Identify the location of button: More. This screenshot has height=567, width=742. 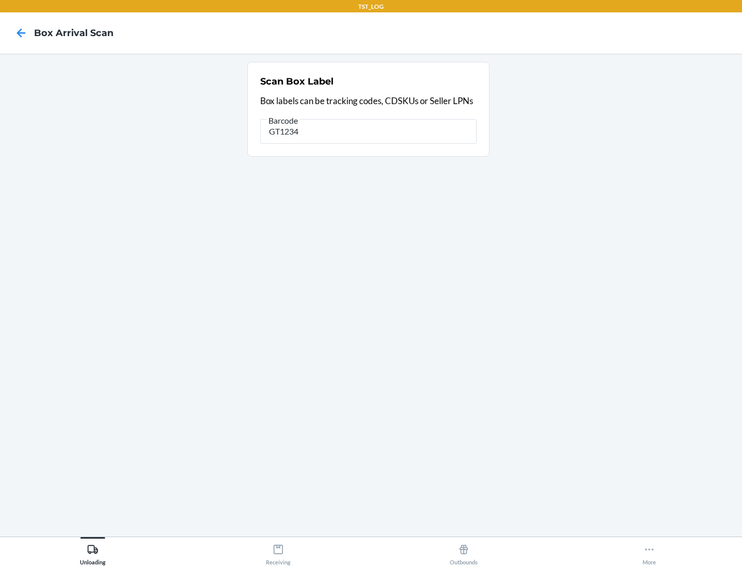
(649, 551).